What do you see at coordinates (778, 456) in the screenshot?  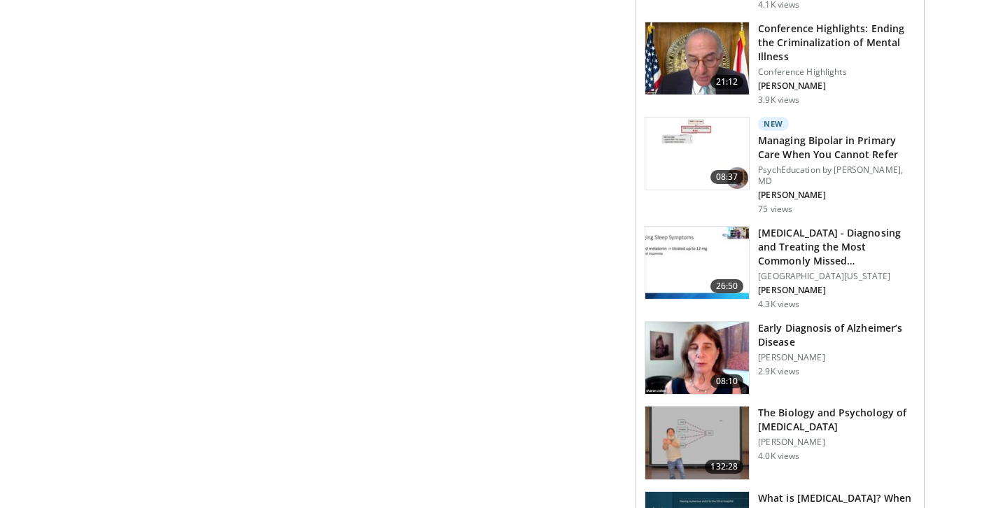 I see `p: 4.0K views` at bounding box center [778, 456].